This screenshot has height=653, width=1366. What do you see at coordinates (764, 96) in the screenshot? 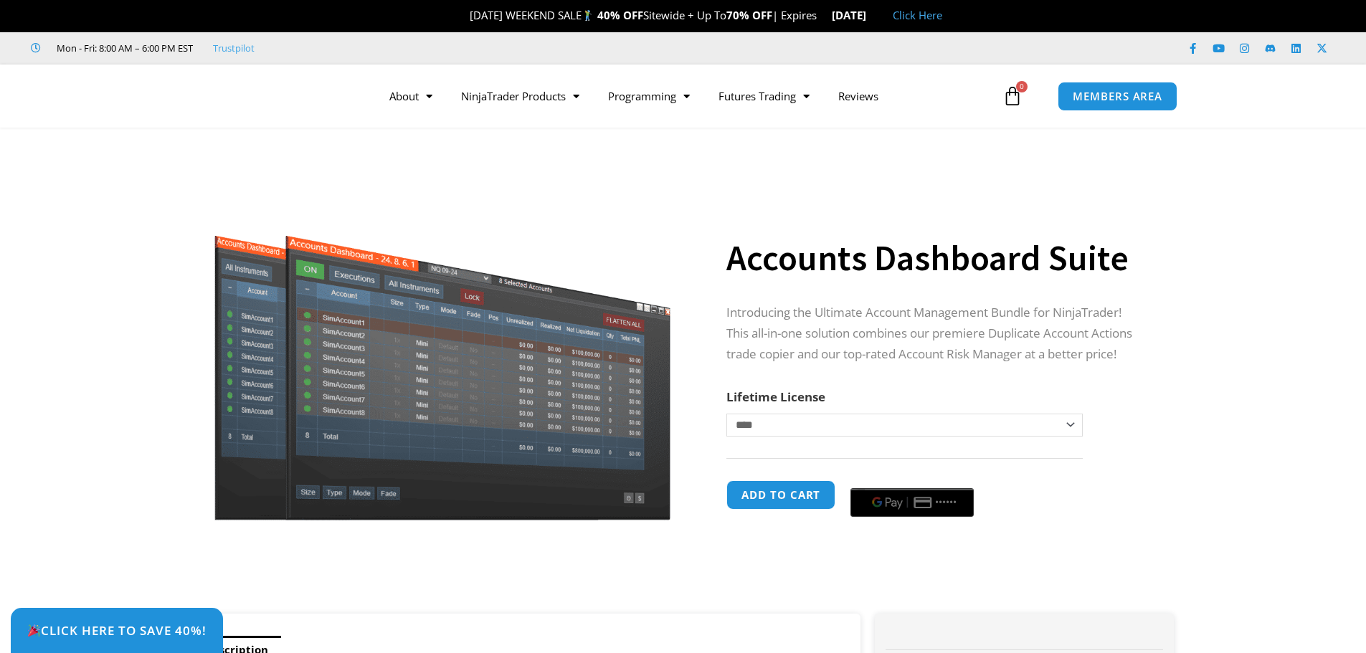
I see `a: Futures Trading` at bounding box center [764, 96].